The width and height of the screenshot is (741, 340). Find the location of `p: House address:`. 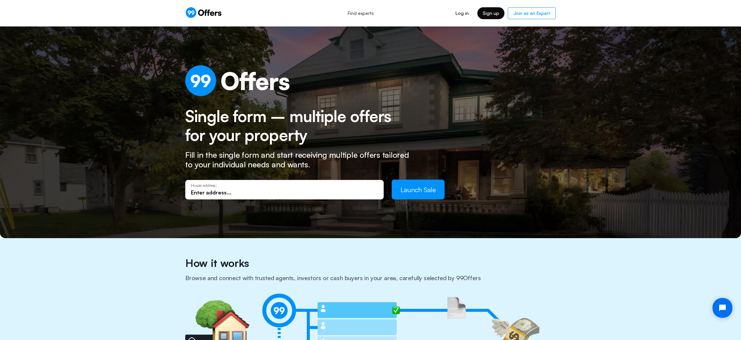

p: House address: is located at coordinates (284, 186).